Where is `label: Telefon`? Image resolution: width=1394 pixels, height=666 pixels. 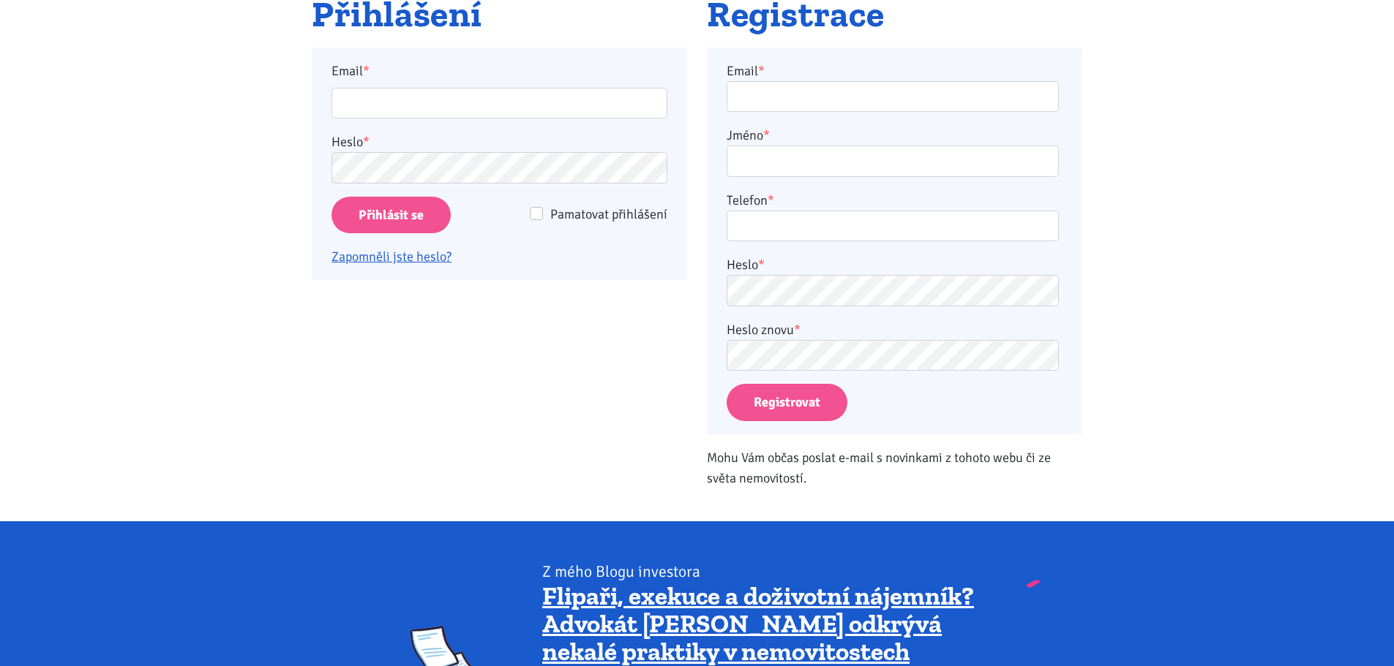
label: Telefon is located at coordinates (750, 200).